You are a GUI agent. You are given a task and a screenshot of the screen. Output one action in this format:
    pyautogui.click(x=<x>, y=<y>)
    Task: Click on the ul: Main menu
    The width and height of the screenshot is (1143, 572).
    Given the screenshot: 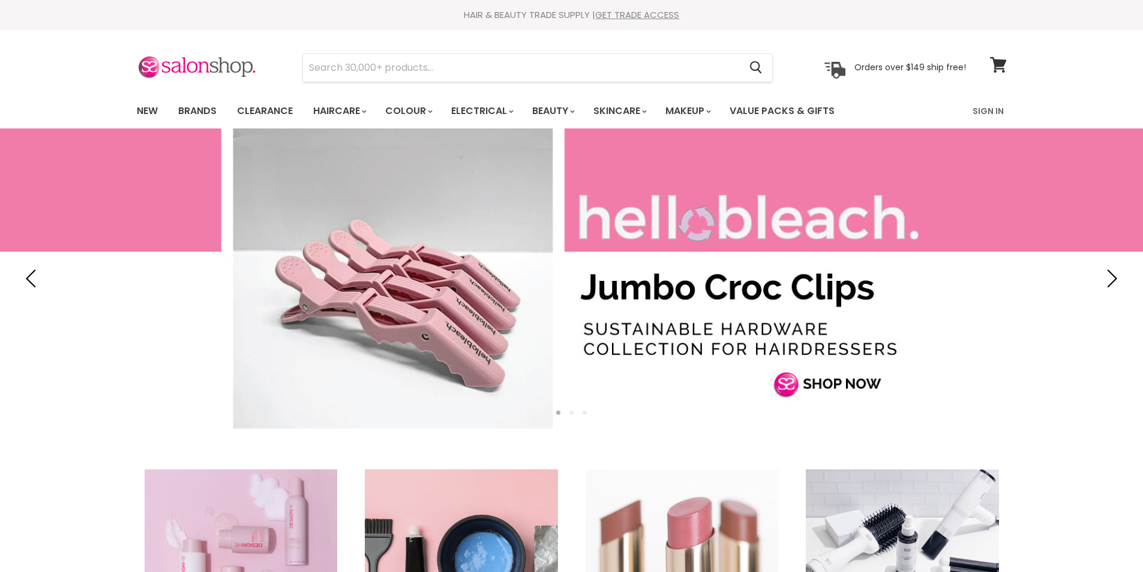 What is the action you would take?
    pyautogui.click(x=516, y=111)
    